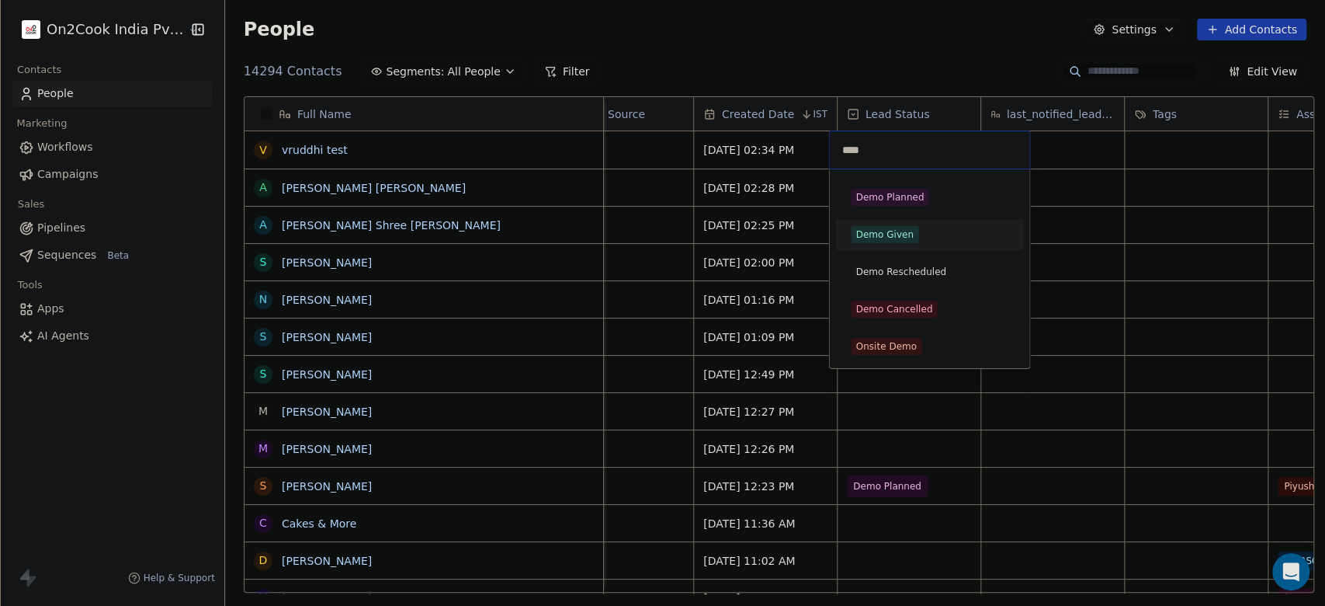 This screenshot has height=606, width=1325. Describe the element at coordinates (894, 309) in the screenshot. I see `div: Demo Cancelled` at that location.